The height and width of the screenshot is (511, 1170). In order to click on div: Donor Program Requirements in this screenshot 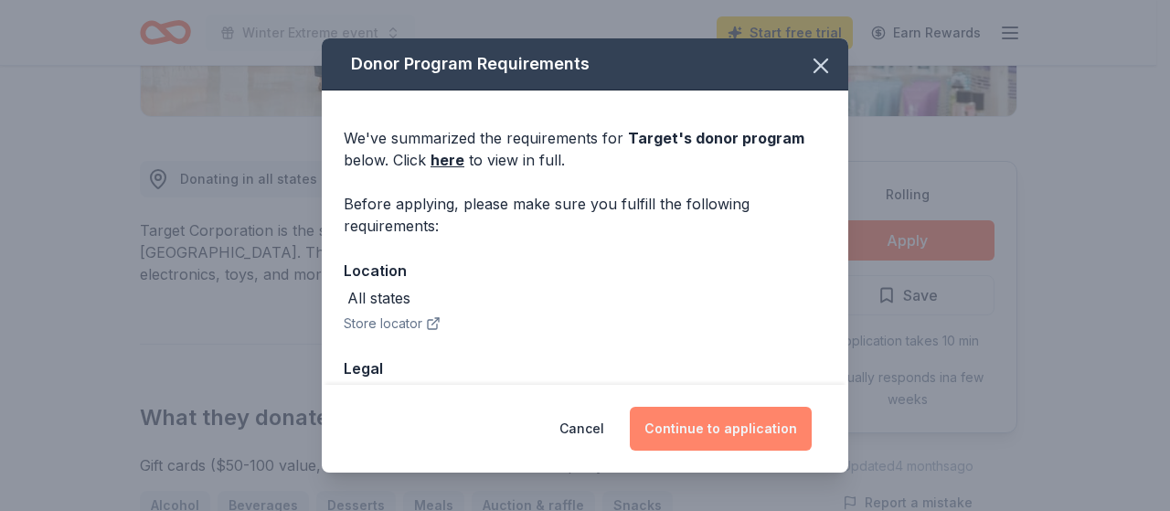, I will do `click(585, 64)`.